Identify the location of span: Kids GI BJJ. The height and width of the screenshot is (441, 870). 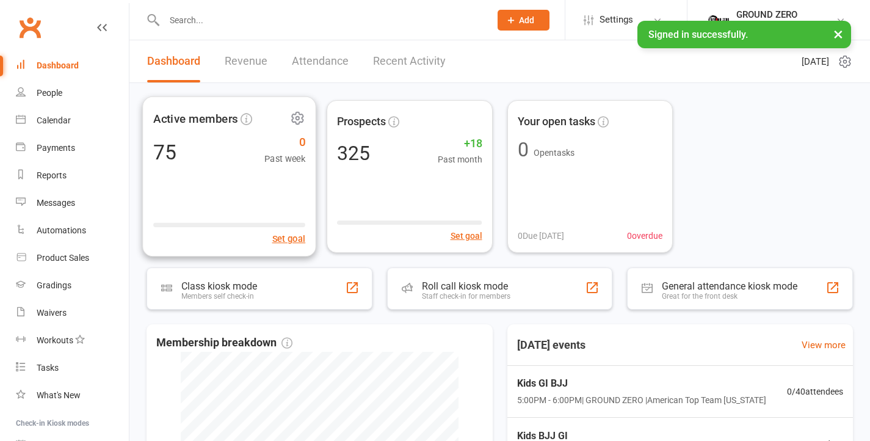
(642, 383).